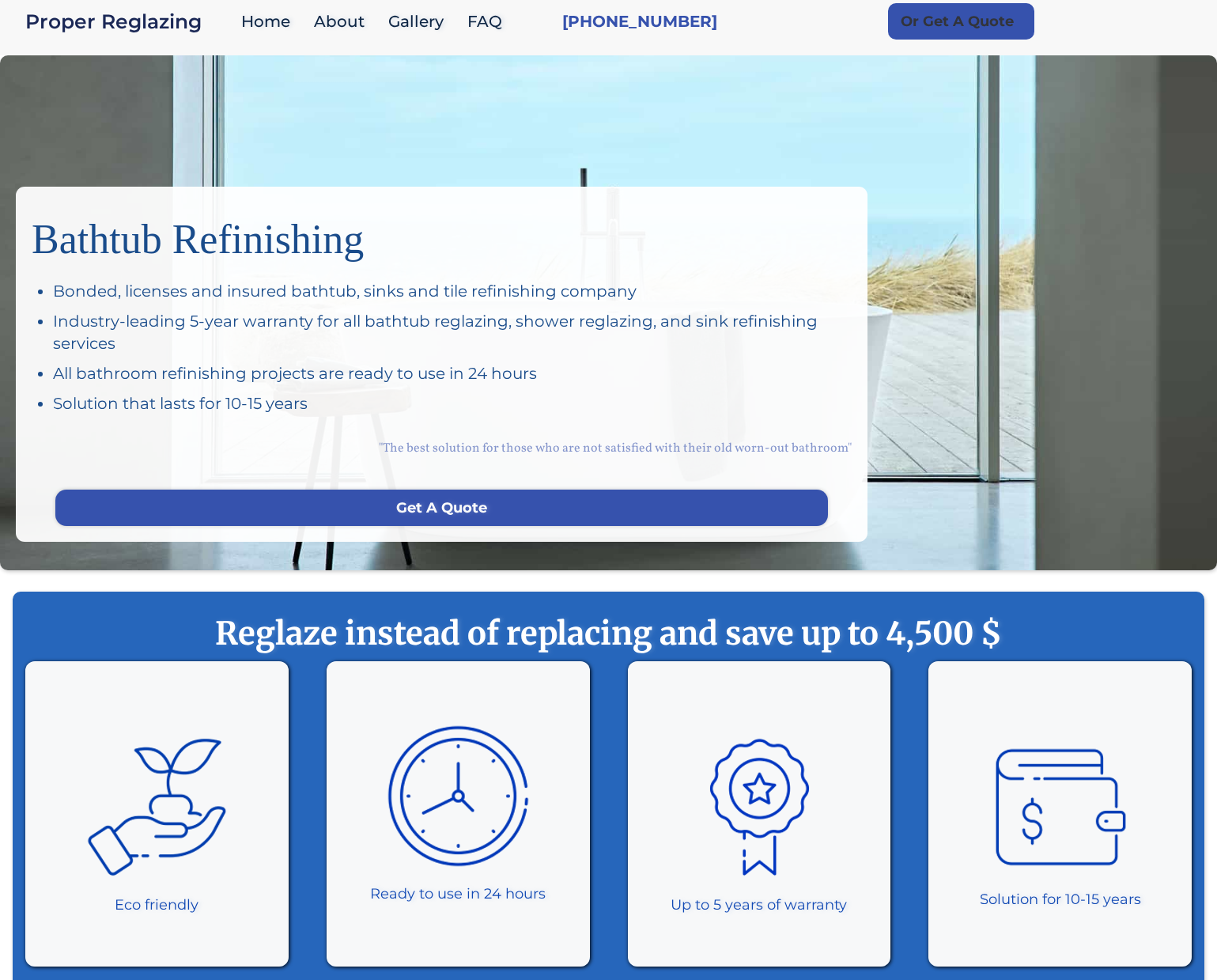 Image resolution: width=1217 pixels, height=980 pixels. Describe the element at coordinates (453, 291) in the screenshot. I see `div: Bonded, licenses and insured bathtub, sinks and tile refinishing company` at that location.